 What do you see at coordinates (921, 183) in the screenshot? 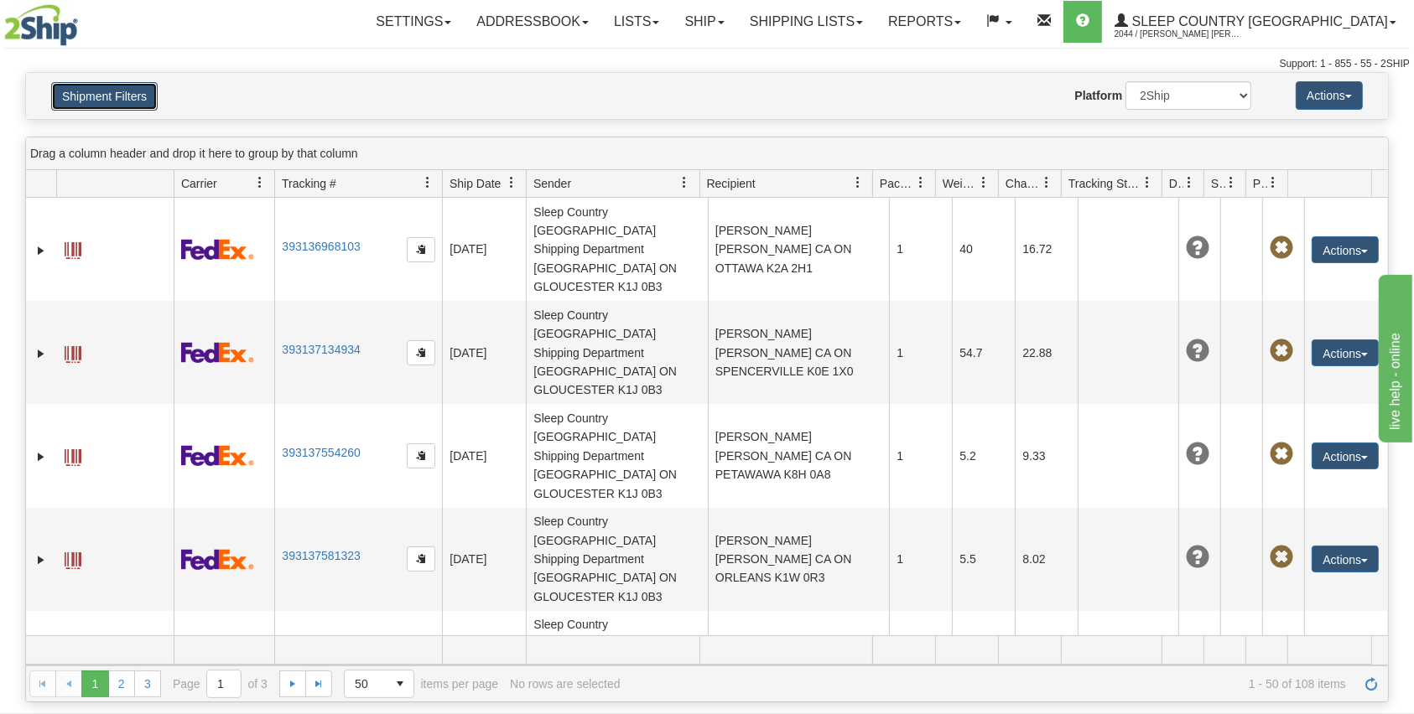
I see `a: Packages filter column settings` at bounding box center [921, 183].